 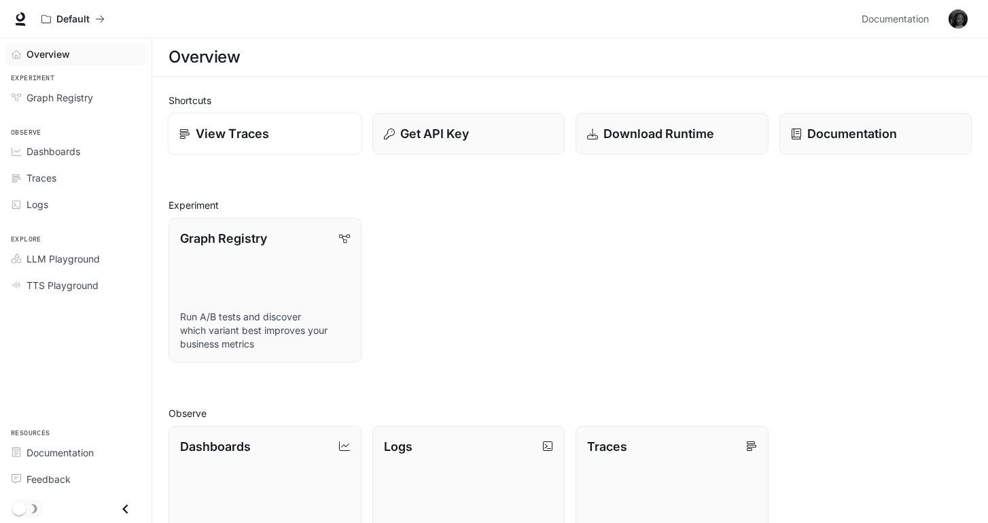 I want to click on a: Graph RegistryRun A/B tests and discover which variant best improves your business metrics, so click(x=265, y=290).